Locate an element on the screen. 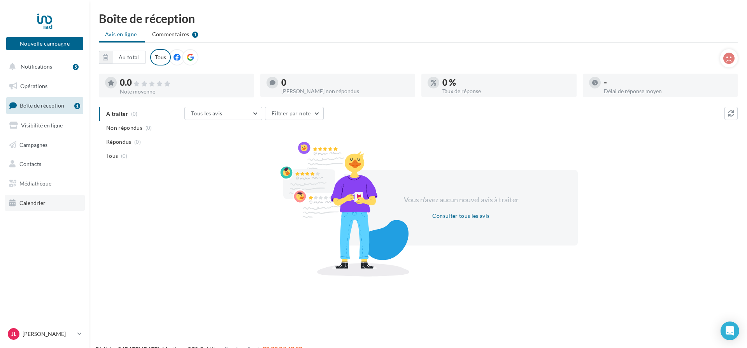  a: Calendrier is located at coordinates (45, 203).